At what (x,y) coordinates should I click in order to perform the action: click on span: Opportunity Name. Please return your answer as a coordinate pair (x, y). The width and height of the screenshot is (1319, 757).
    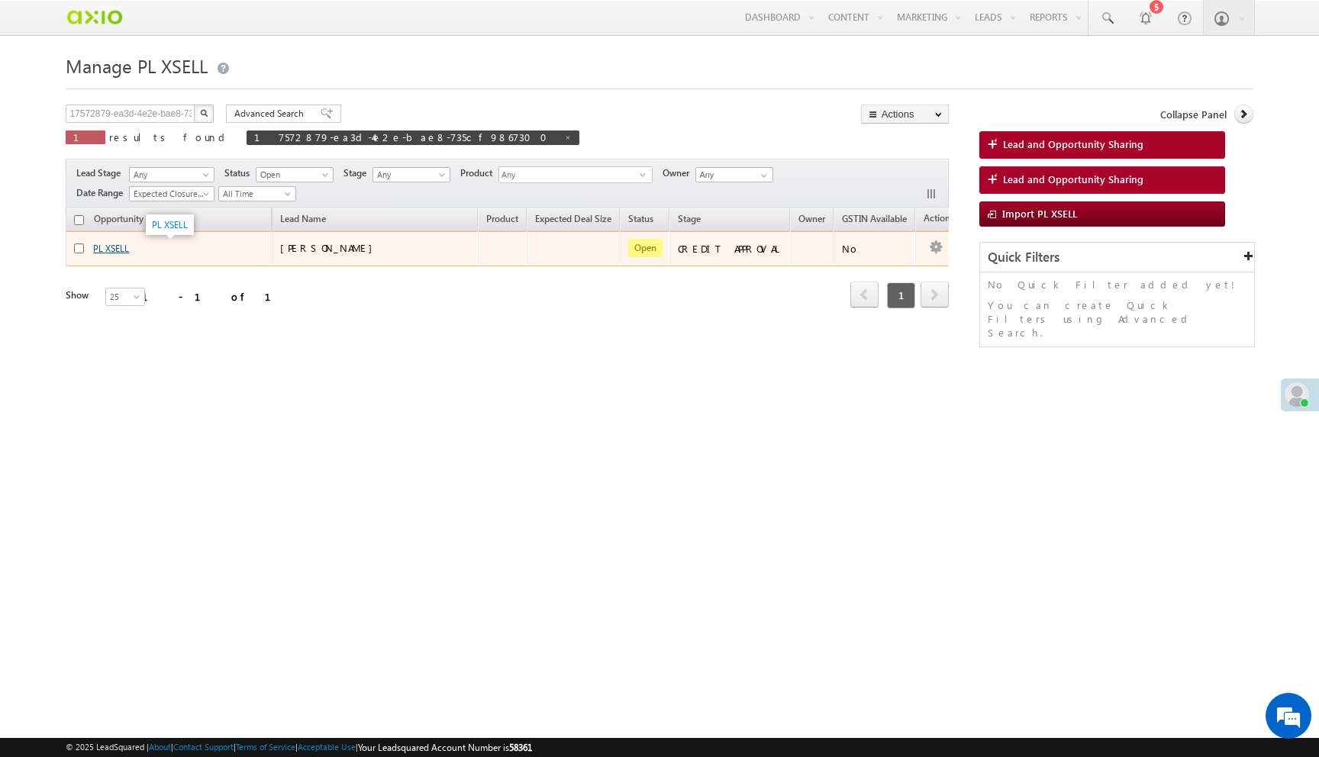
    Looking at the image, I should click on (132, 218).